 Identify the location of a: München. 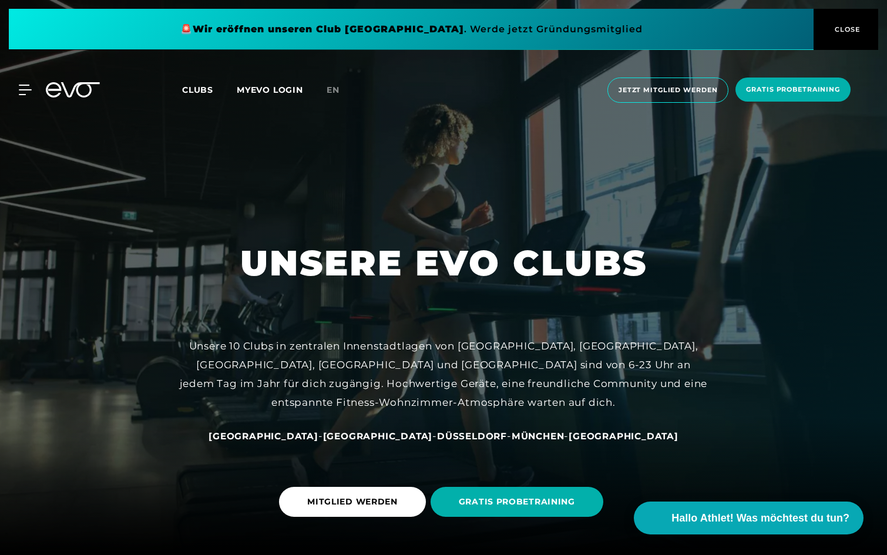
(538, 436).